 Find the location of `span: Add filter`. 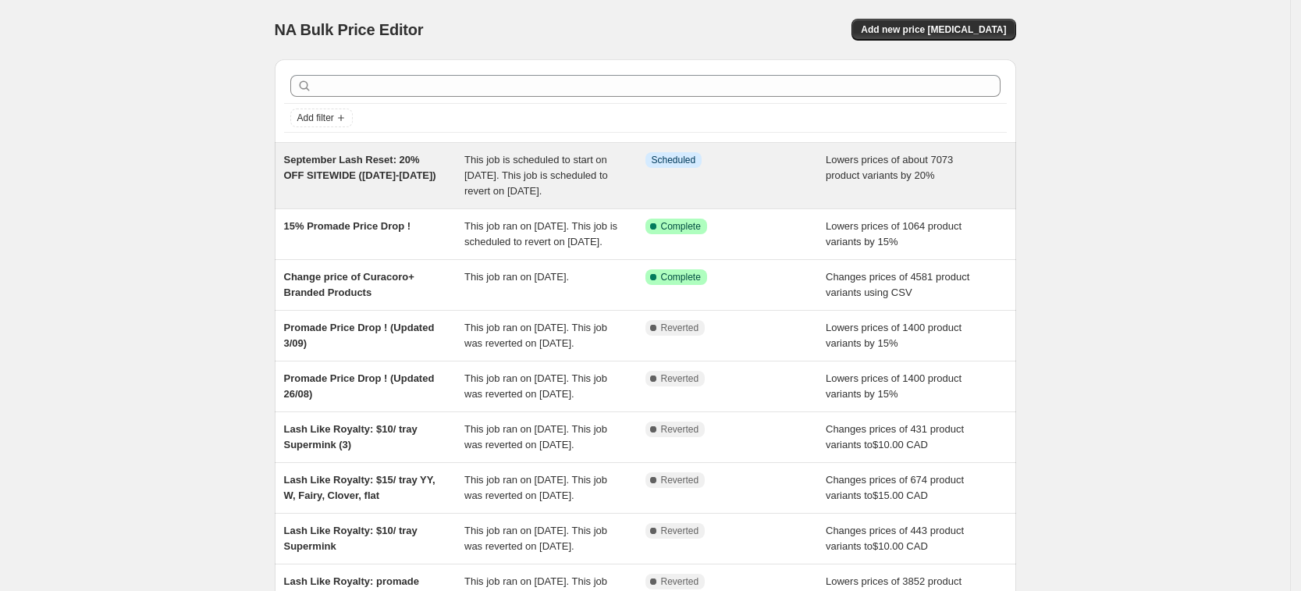

span: Add filter is located at coordinates (315, 118).